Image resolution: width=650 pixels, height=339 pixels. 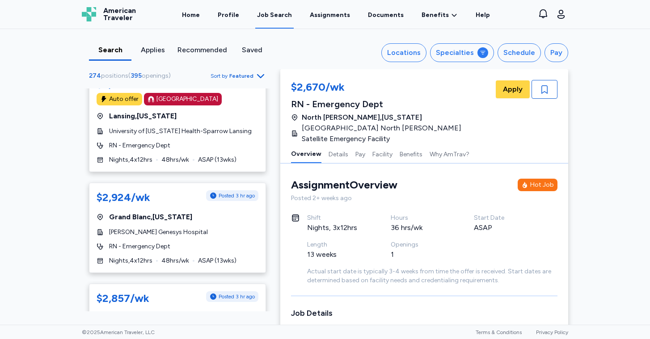 I want to click on button: Apply, so click(x=513, y=89).